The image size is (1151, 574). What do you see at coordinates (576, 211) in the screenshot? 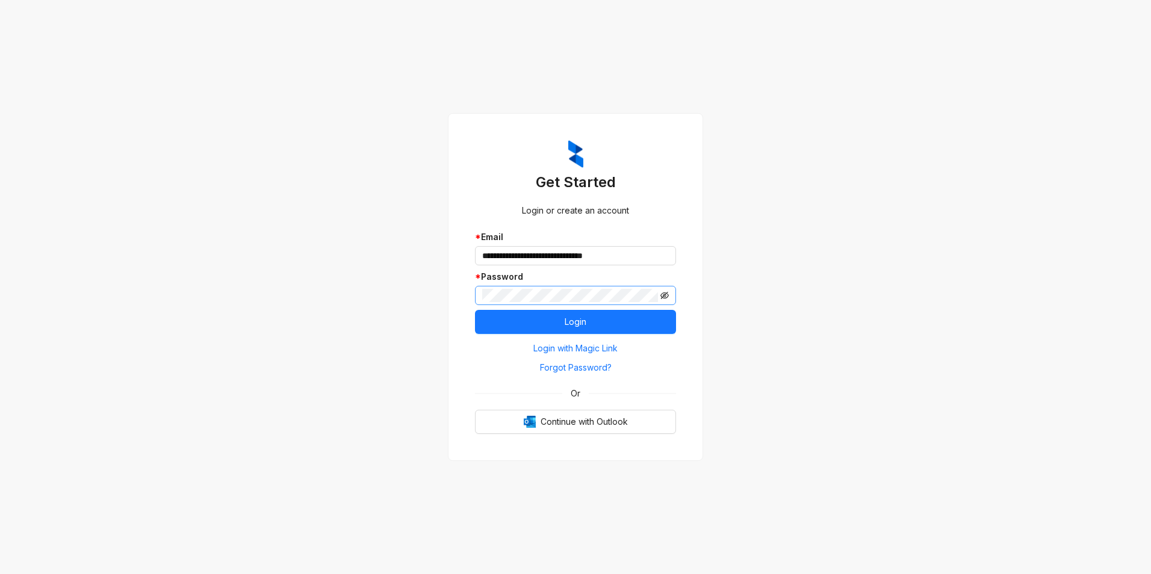
I see `div: Login or create an account` at bounding box center [576, 211].